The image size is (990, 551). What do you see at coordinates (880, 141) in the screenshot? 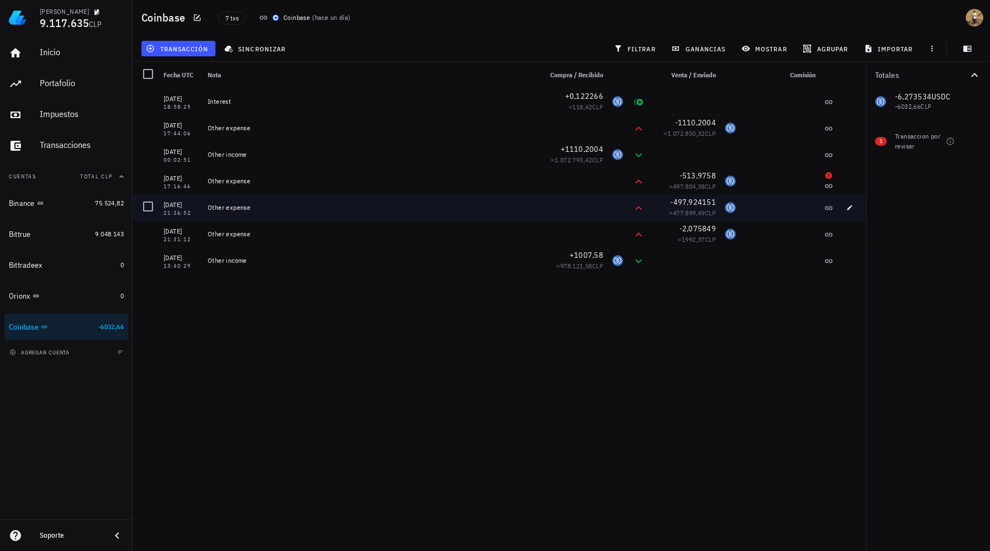
I see `span: 1` at bounding box center [880, 141].